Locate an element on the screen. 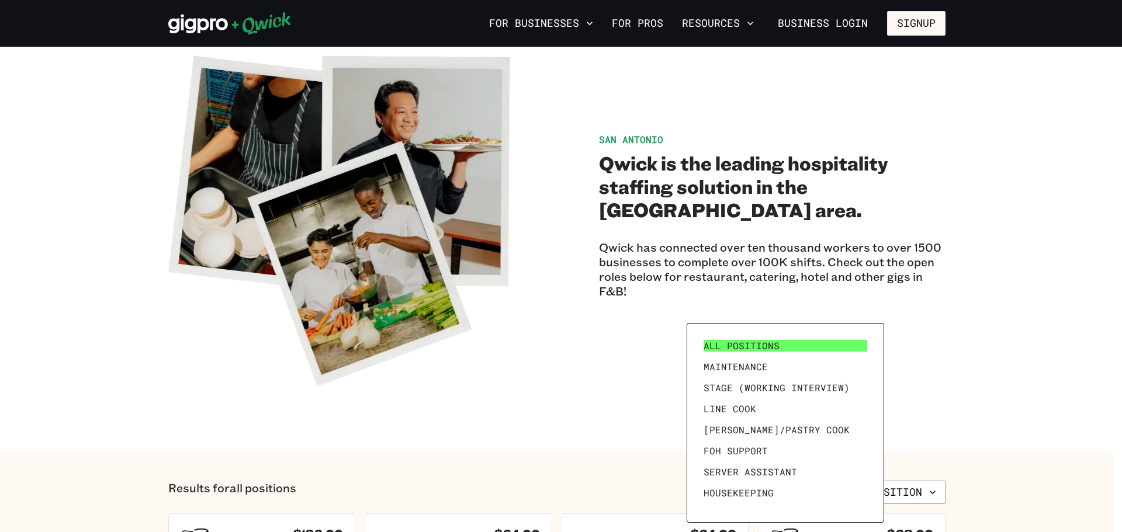 The width and height of the screenshot is (1122, 532). span: Maintenance is located at coordinates (736, 367).